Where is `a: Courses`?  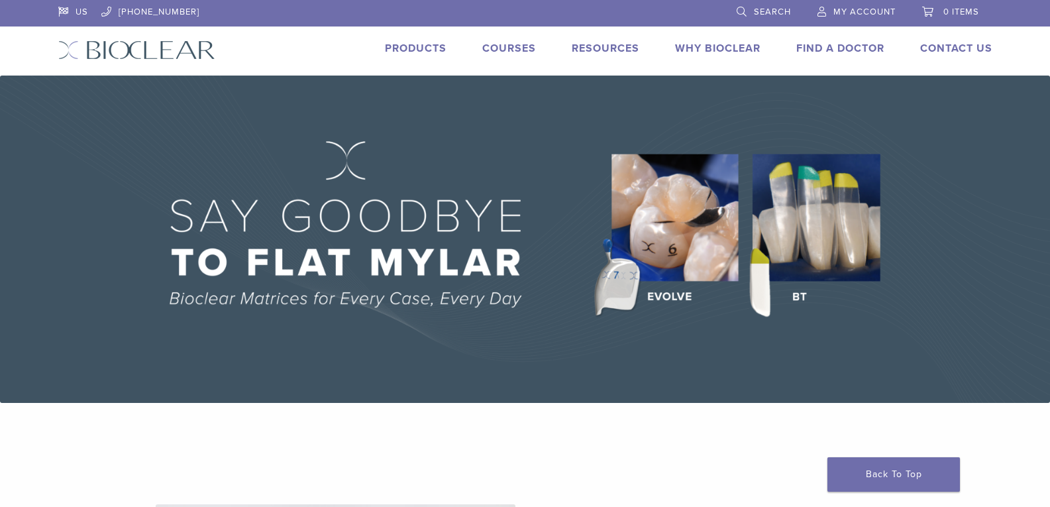
a: Courses is located at coordinates (509, 48).